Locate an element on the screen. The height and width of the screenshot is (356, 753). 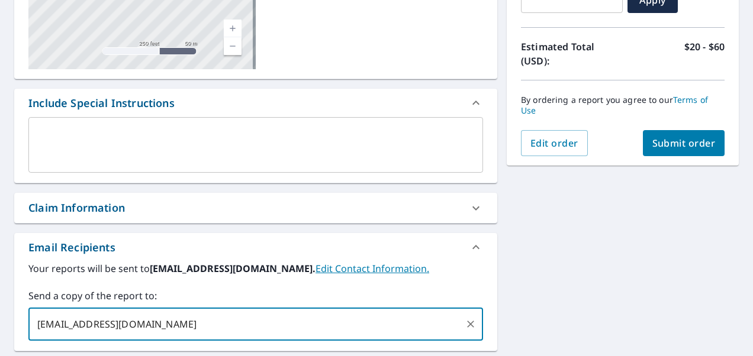
a: EditContactInfo is located at coordinates (372, 269).